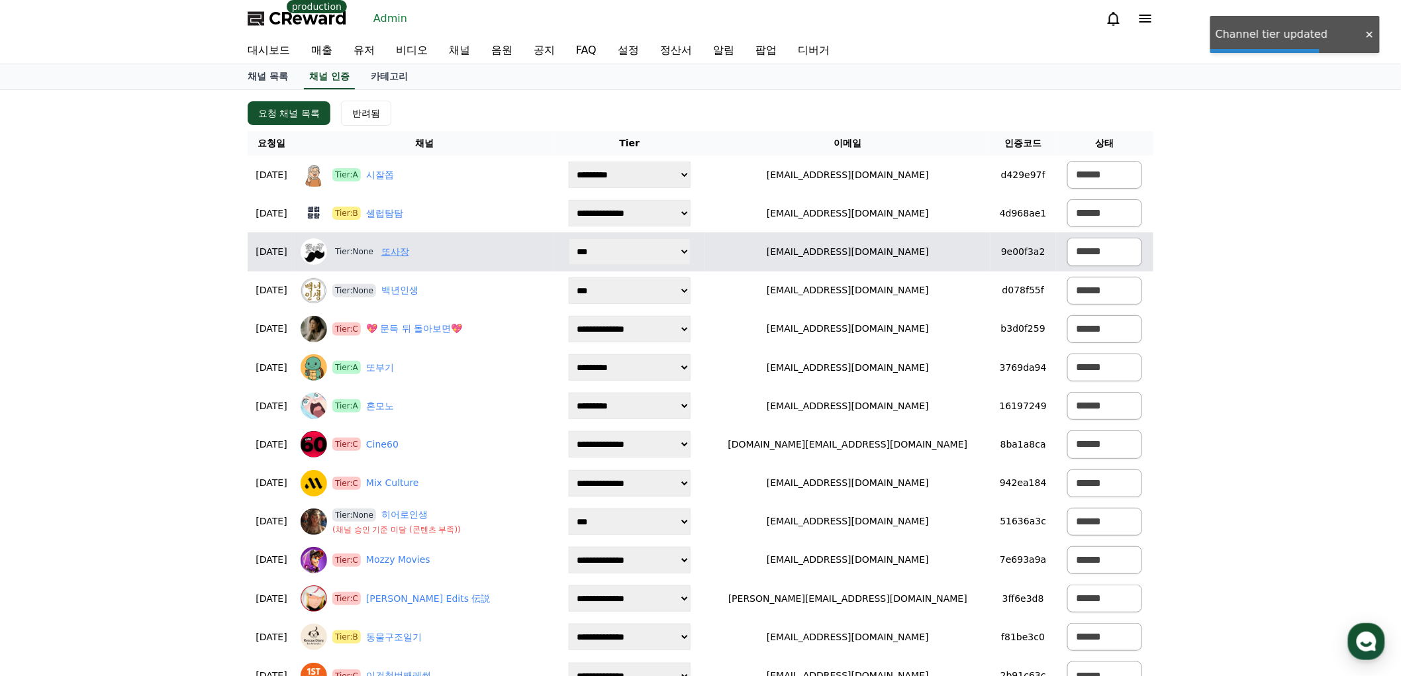  What do you see at coordinates (364, 50) in the screenshot?
I see `a: 유저` at bounding box center [364, 50].